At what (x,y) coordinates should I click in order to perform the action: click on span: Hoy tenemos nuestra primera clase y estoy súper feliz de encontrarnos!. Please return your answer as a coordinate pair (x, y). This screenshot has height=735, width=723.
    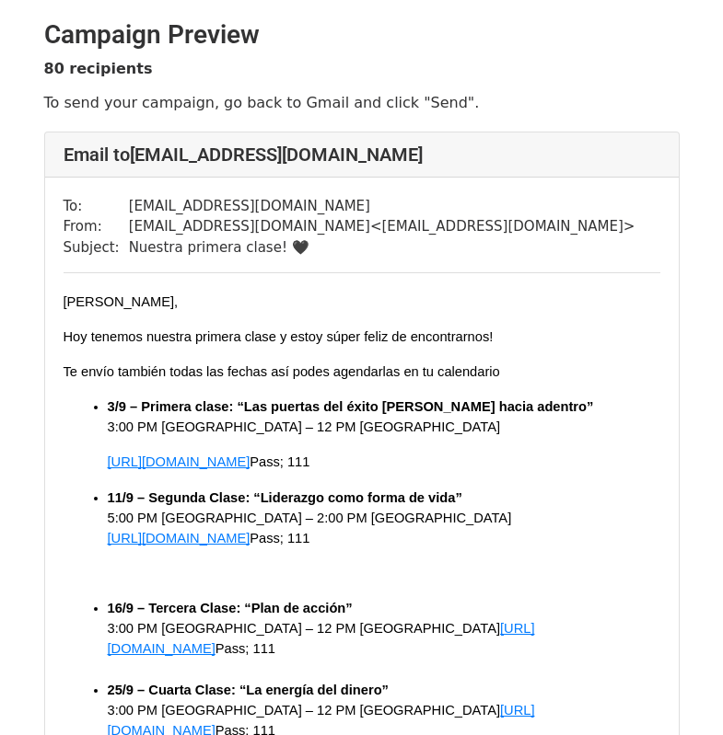
    Looking at the image, I should click on (278, 337).